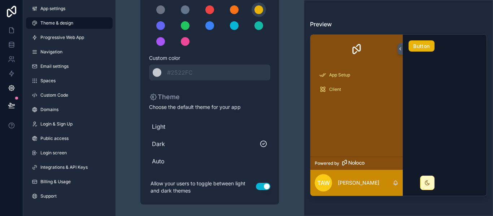 The height and width of the screenshot is (216, 493). I want to click on span: Client, so click(335, 89).